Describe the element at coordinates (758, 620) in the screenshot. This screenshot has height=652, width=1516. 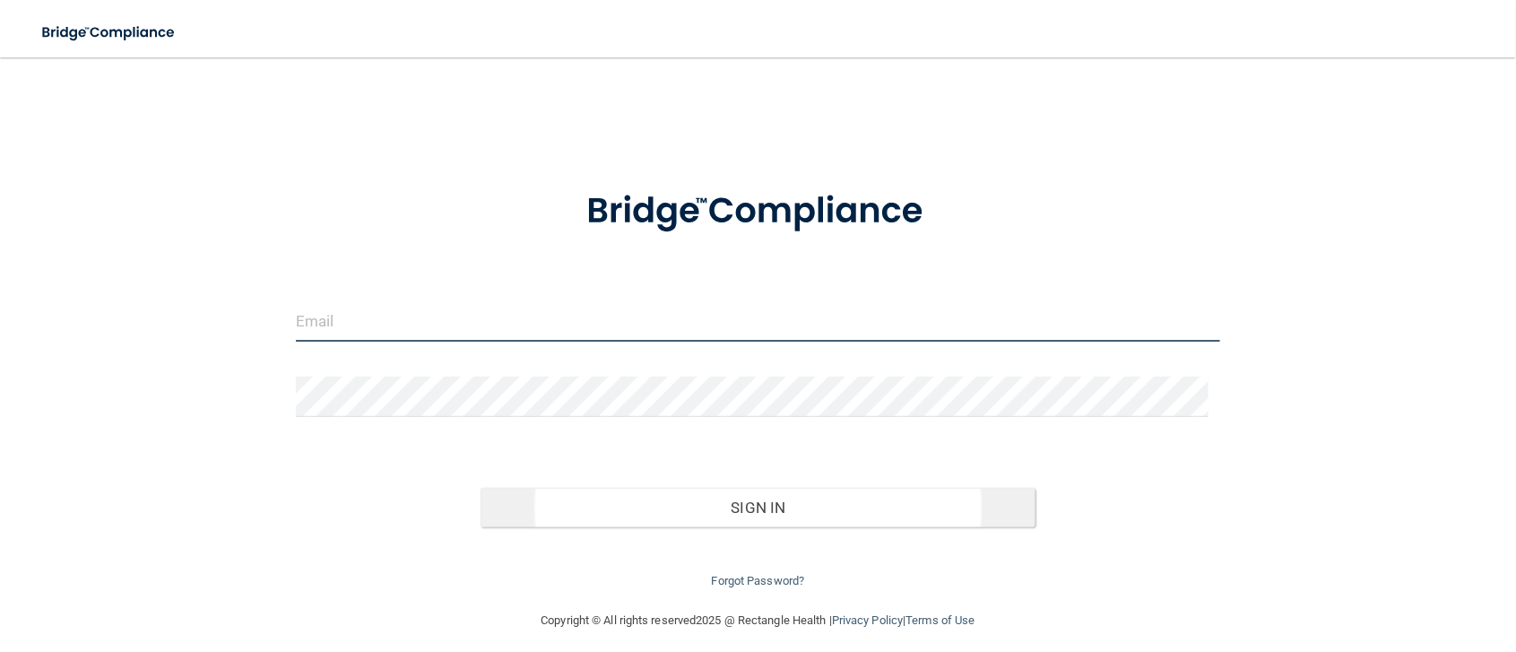
I see `div: Copyright © All rights reserved 2025 @ Rectangle Health | |` at that location.